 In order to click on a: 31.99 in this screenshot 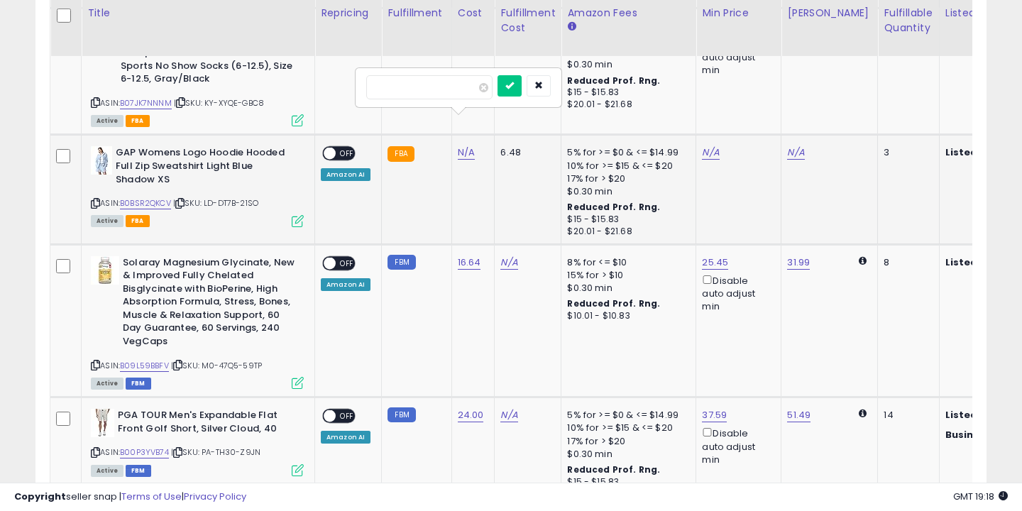, I will do `click(798, 263)`.